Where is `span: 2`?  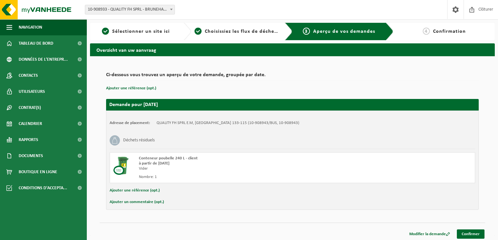
span: 2 is located at coordinates (198, 31).